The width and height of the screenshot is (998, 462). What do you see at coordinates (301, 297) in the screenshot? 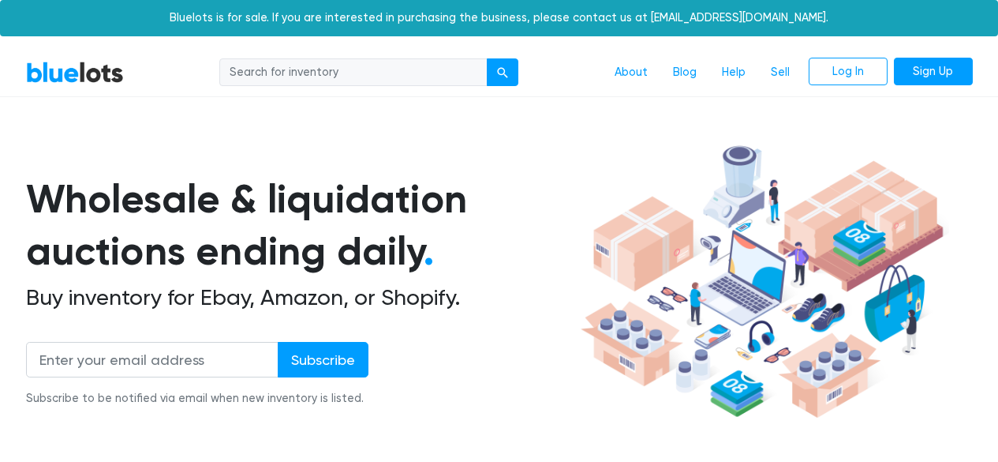
I see `h2: Buy inventory for Ebay, Amazon, or Shopify.` at bounding box center [301, 297].